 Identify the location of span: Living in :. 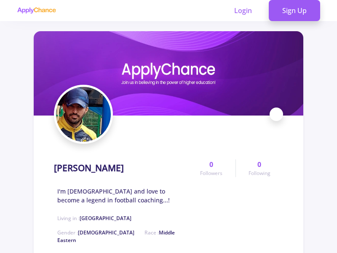
(94, 218).